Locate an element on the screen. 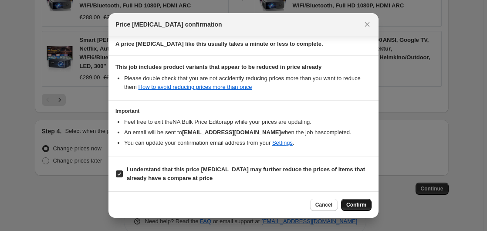  span: Confirm is located at coordinates (356, 205).